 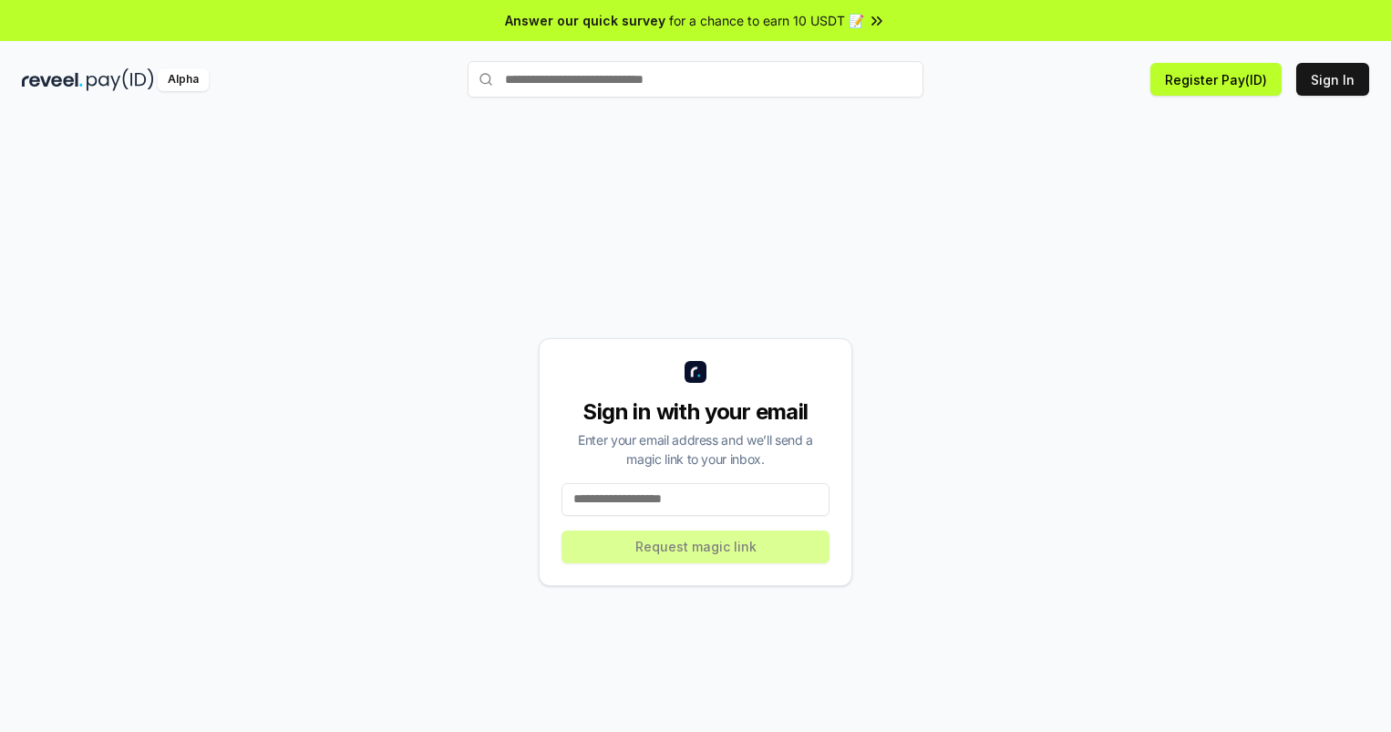 What do you see at coordinates (1216, 79) in the screenshot?
I see `button: Register Pay(ID)` at bounding box center [1216, 79].